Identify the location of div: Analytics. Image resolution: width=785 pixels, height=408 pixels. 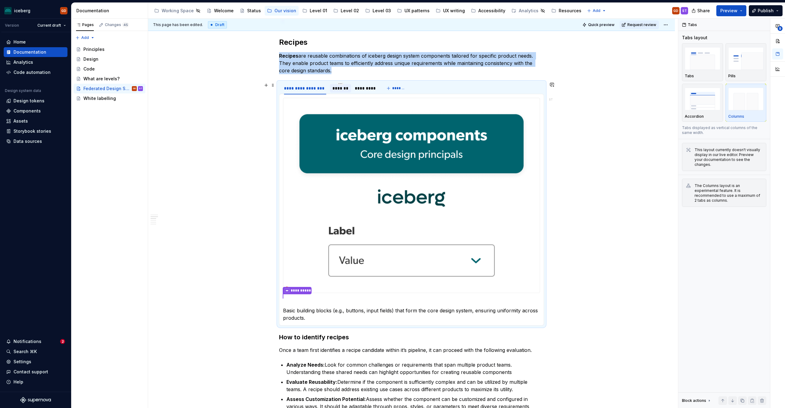
(23, 62).